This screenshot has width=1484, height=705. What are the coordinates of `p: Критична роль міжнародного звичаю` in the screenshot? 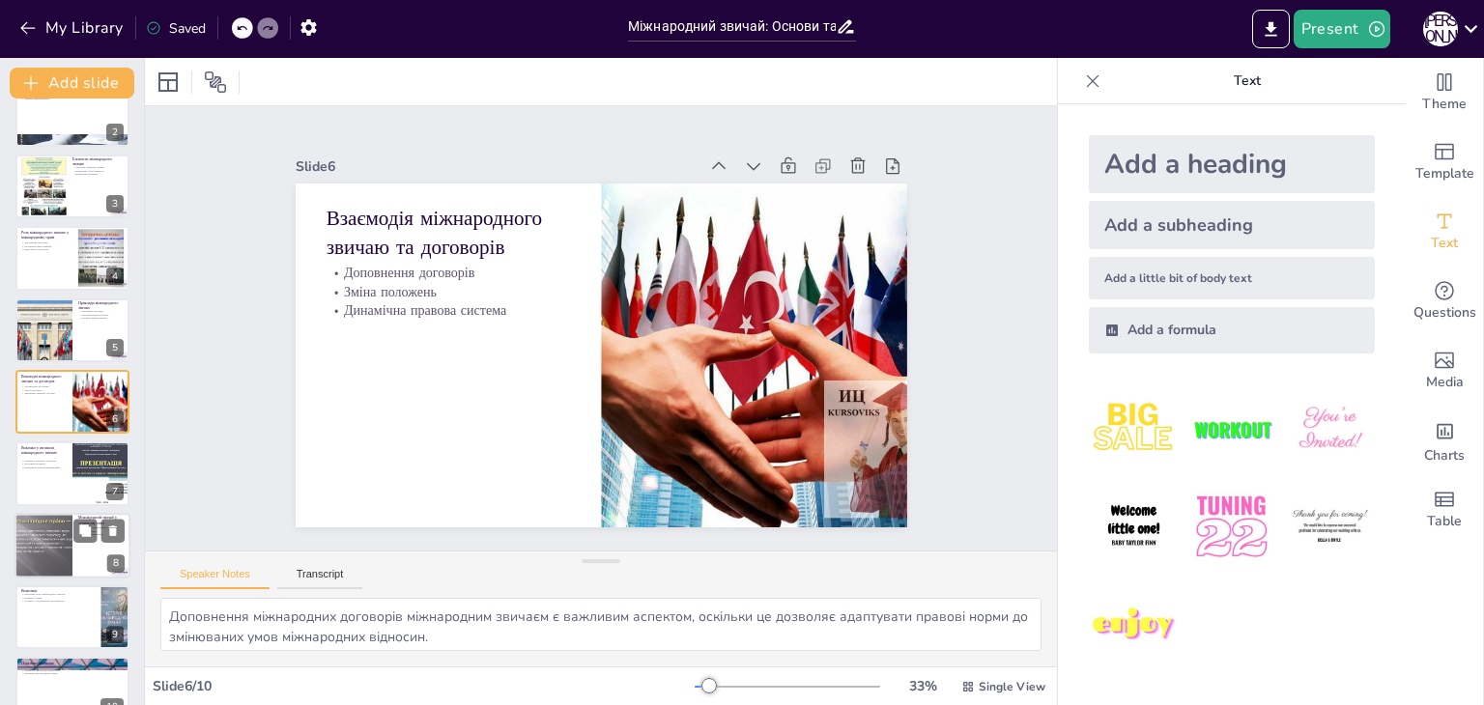 It's located at (58, 594).